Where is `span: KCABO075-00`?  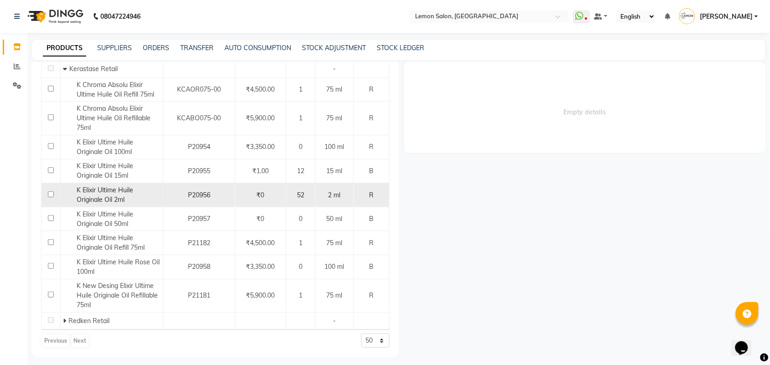
span: KCABO075-00 is located at coordinates (199, 118).